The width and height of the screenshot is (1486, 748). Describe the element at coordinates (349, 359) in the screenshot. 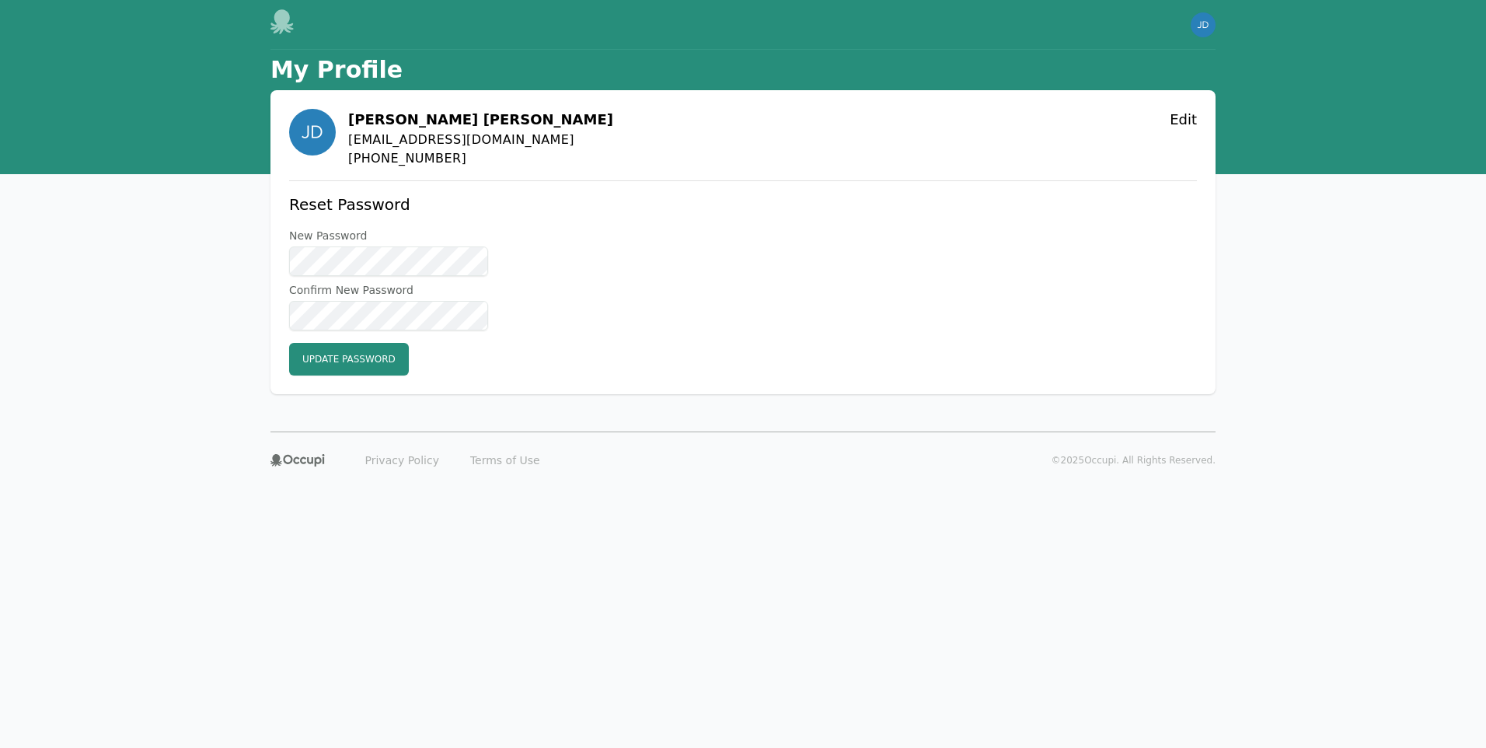

I see `button: Update Password` at that location.